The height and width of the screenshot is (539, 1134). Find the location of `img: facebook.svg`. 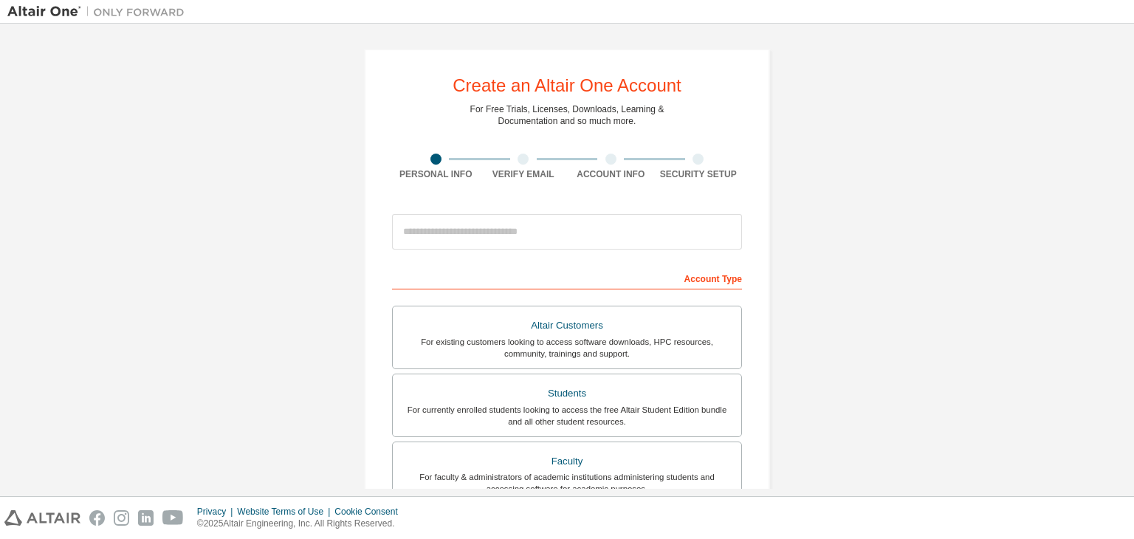

img: facebook.svg is located at coordinates (97, 518).